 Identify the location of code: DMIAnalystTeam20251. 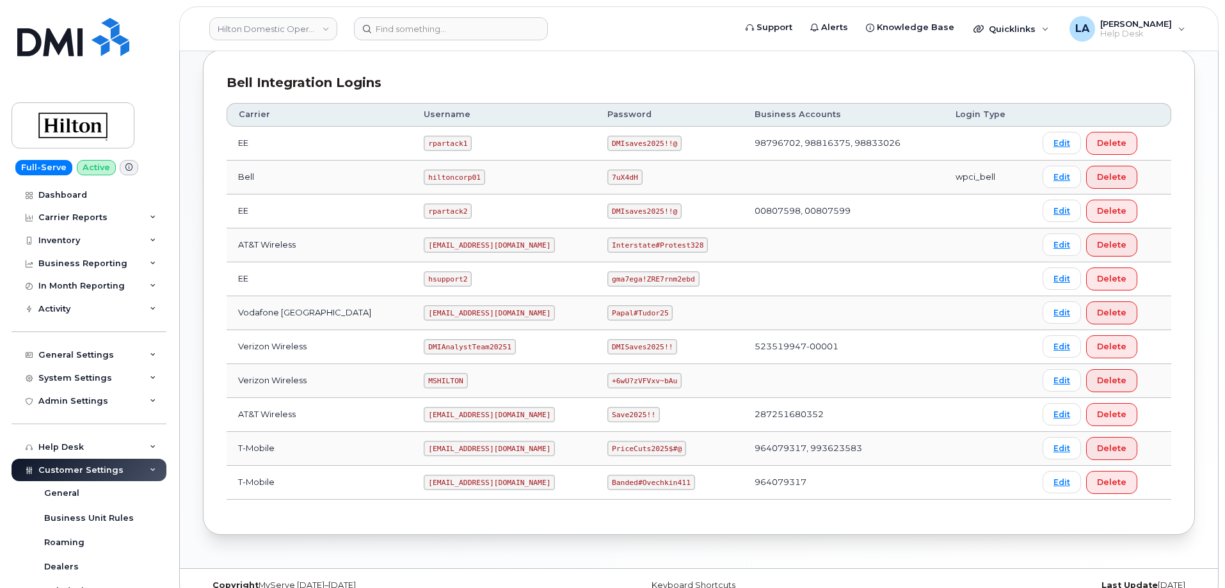
(469, 347).